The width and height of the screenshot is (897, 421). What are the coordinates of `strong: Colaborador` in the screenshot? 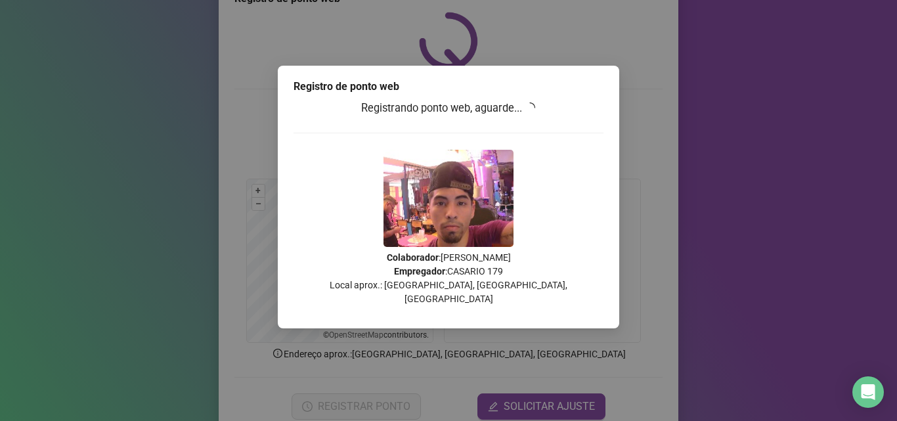 It's located at (412, 257).